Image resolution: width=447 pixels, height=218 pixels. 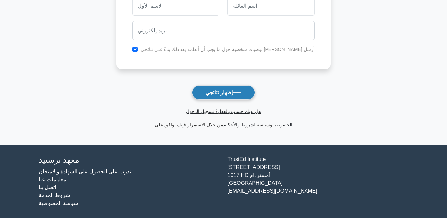 I want to click on font: تدرب على الحصول على الشهادة والامتحان, so click(x=85, y=171).